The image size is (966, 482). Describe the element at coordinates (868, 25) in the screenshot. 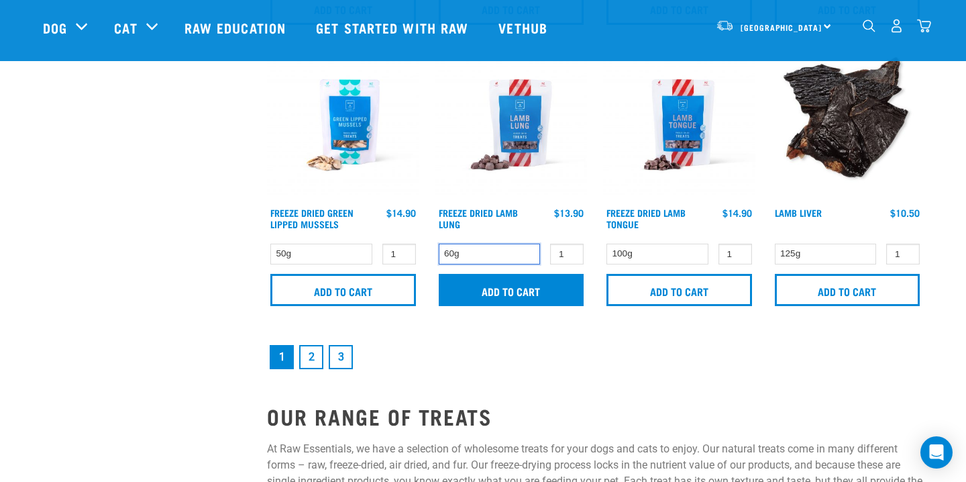

I see `img: home-icon-1@2x.png` at that location.